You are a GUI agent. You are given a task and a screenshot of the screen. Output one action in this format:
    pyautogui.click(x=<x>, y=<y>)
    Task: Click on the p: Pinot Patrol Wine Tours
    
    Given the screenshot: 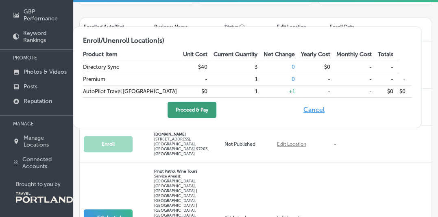 What is the action you would take?
    pyautogui.click(x=185, y=171)
    